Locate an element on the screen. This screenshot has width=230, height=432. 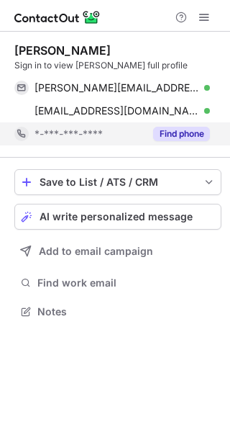
button: AI write personalized message is located at coordinates (118, 217).